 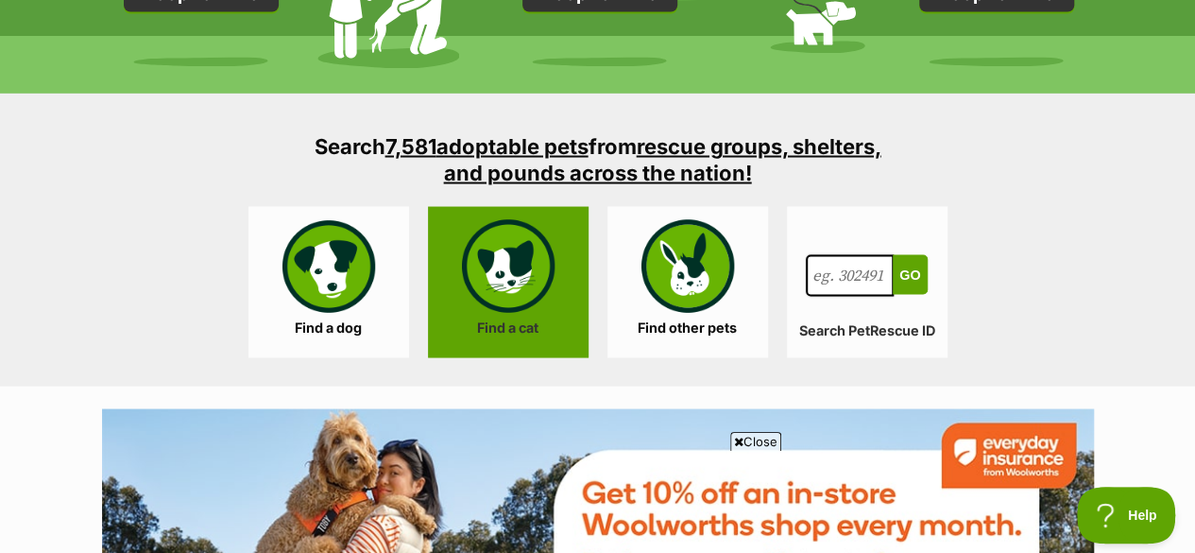 What do you see at coordinates (867, 330) in the screenshot?
I see `label: Search PetRescue ID` at bounding box center [867, 330].